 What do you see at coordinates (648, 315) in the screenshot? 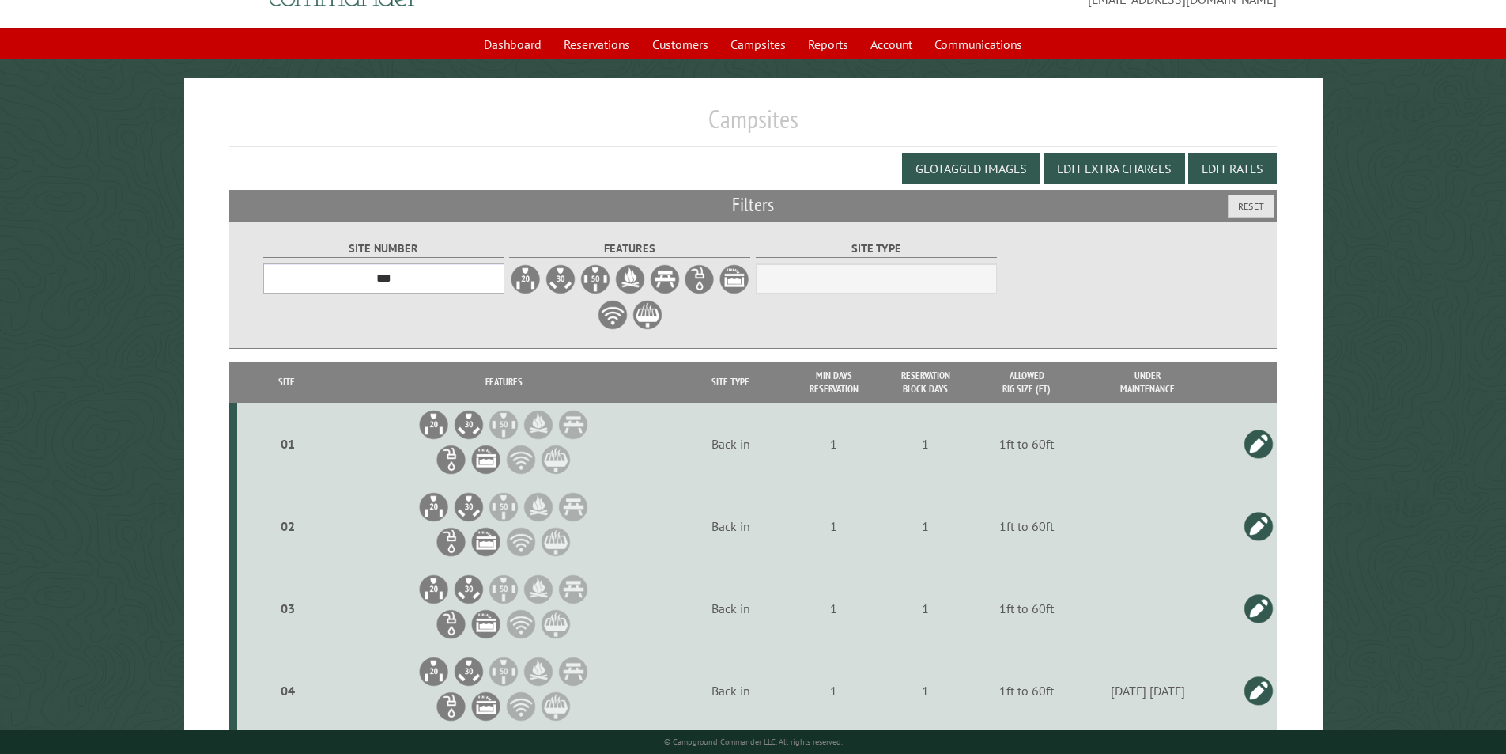
I see `label: Grill` at bounding box center [648, 315].